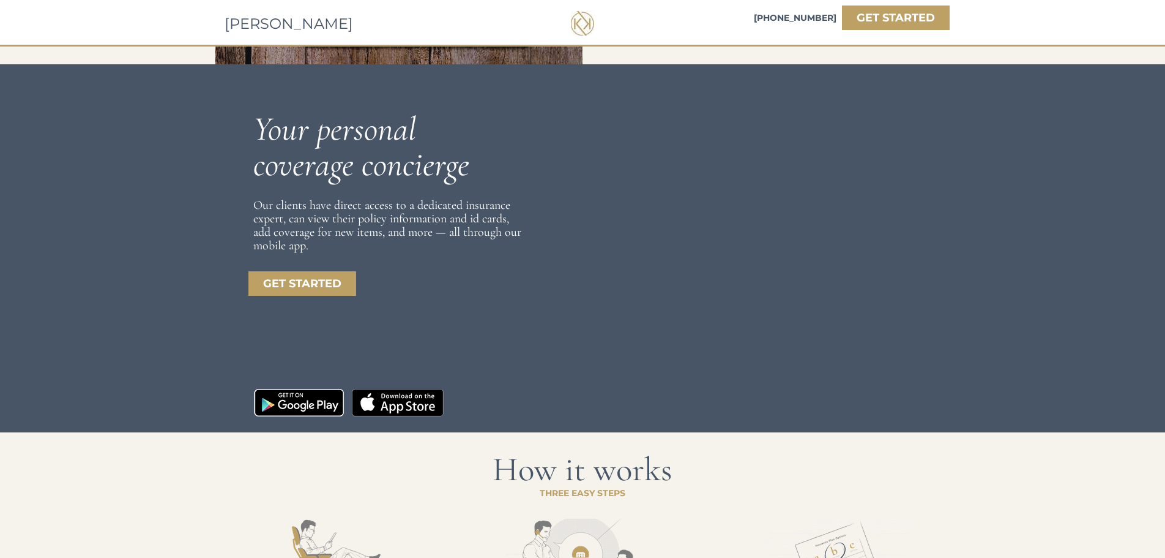  What do you see at coordinates (361, 146) in the screenshot?
I see `span: Your personal coverage concierge` at bounding box center [361, 146].